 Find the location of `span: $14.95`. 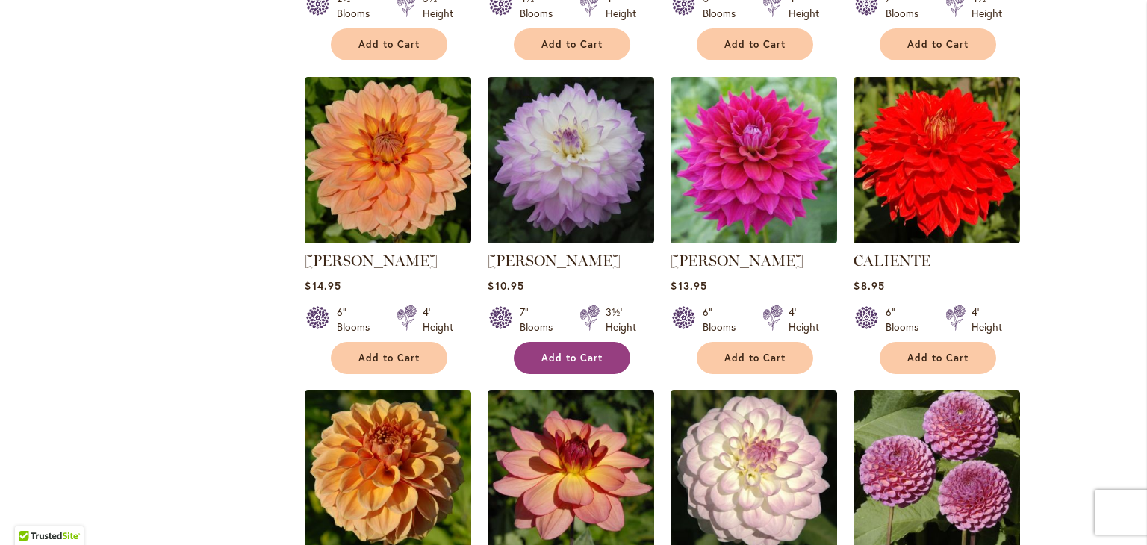

span: $14.95 is located at coordinates (323, 285).